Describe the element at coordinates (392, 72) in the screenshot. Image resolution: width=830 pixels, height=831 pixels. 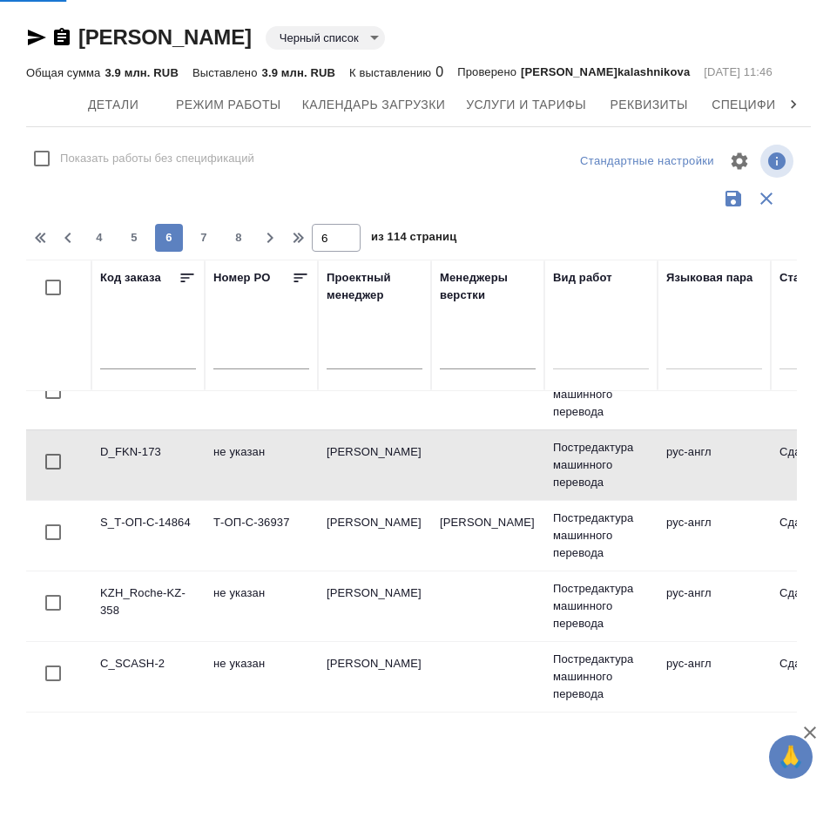
I see `p: К выставлению` at that location.